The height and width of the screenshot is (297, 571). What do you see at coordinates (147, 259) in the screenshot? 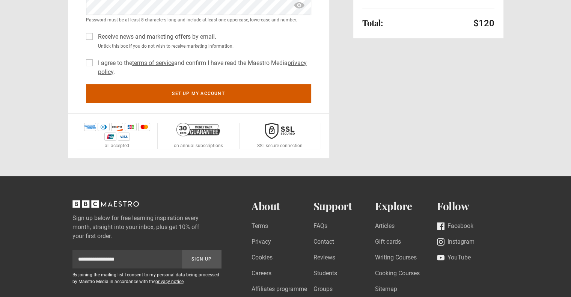
I see `div: Sign up to newsletter` at bounding box center [147, 259].